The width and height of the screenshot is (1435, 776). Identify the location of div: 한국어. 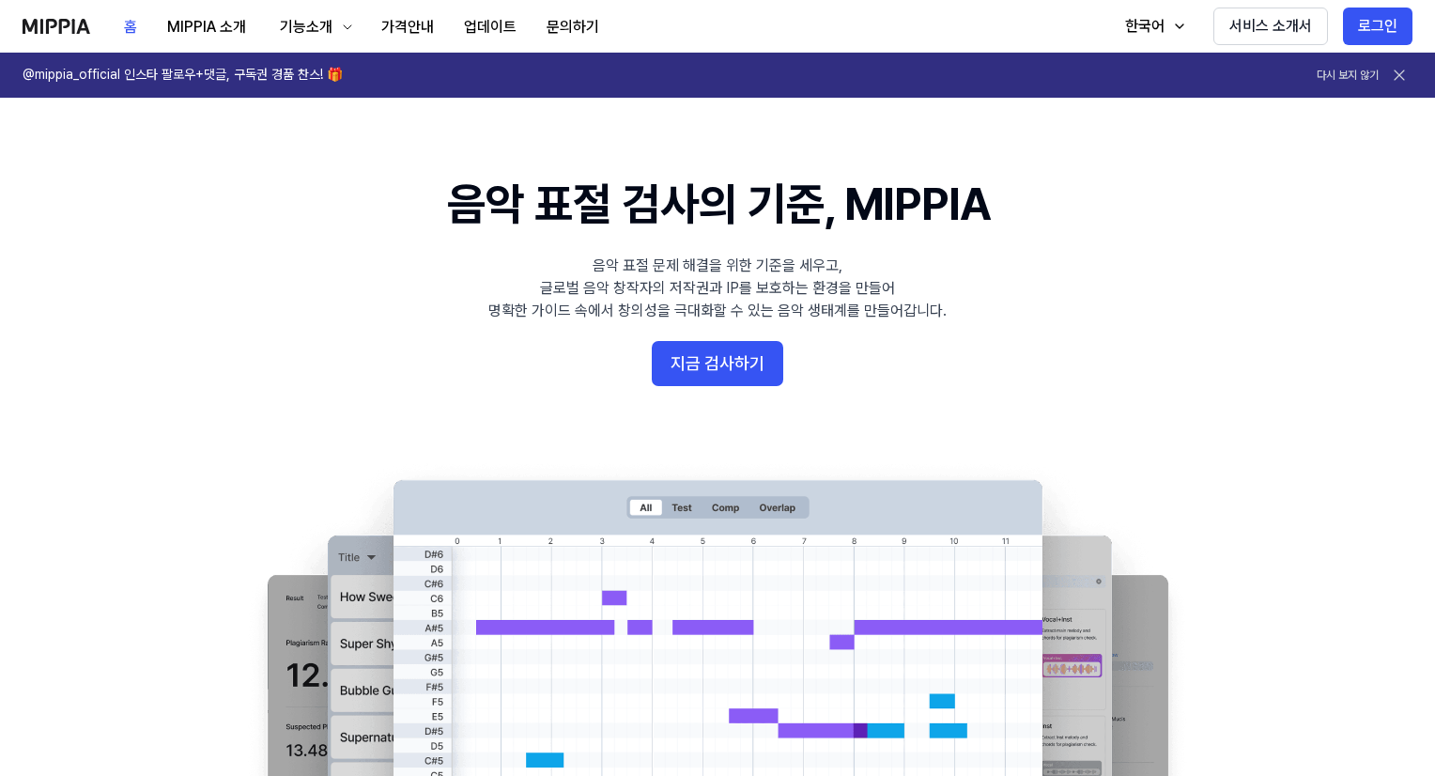
(1145, 26).